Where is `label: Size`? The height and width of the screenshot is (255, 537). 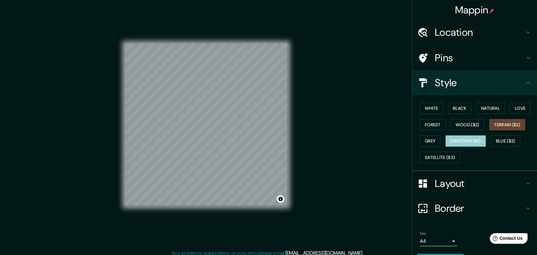 label: Size is located at coordinates (423, 234).